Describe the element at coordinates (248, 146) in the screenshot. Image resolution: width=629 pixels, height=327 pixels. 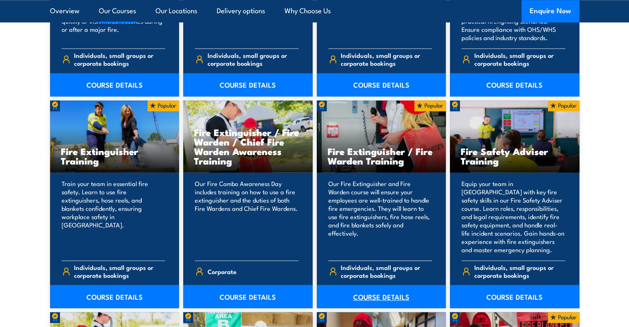
I see `h3: Fire Extinguisher / Fire Warden / Chief Fire Warden Awareness Training` at that location.